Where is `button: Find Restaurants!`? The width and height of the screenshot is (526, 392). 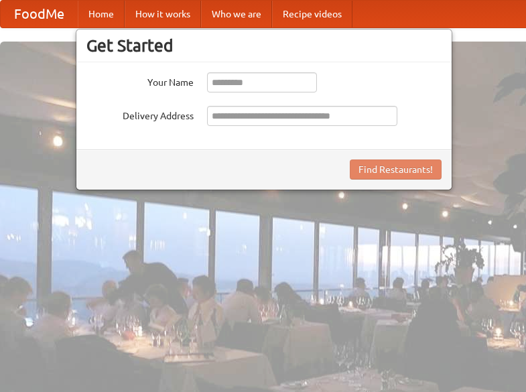
button: Find Restaurants! is located at coordinates (395, 170).